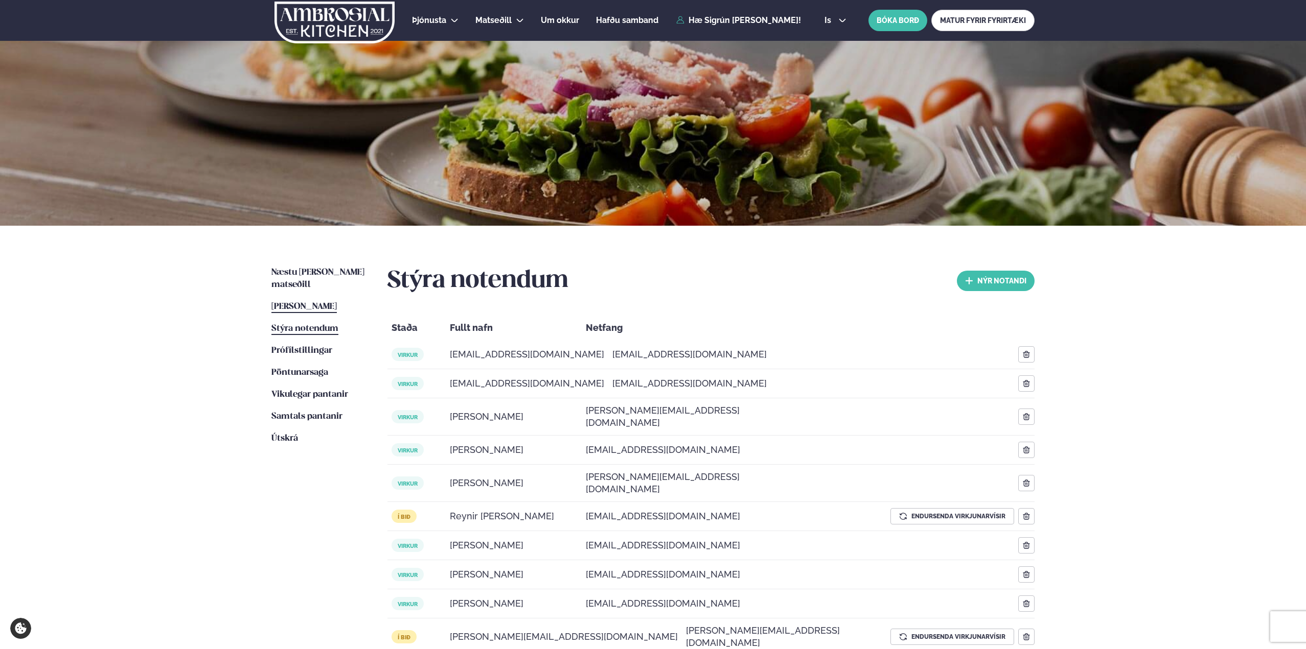 The image size is (1306, 649). I want to click on a: MATUR FYRIR FYRIRTÆKI, so click(983, 20).